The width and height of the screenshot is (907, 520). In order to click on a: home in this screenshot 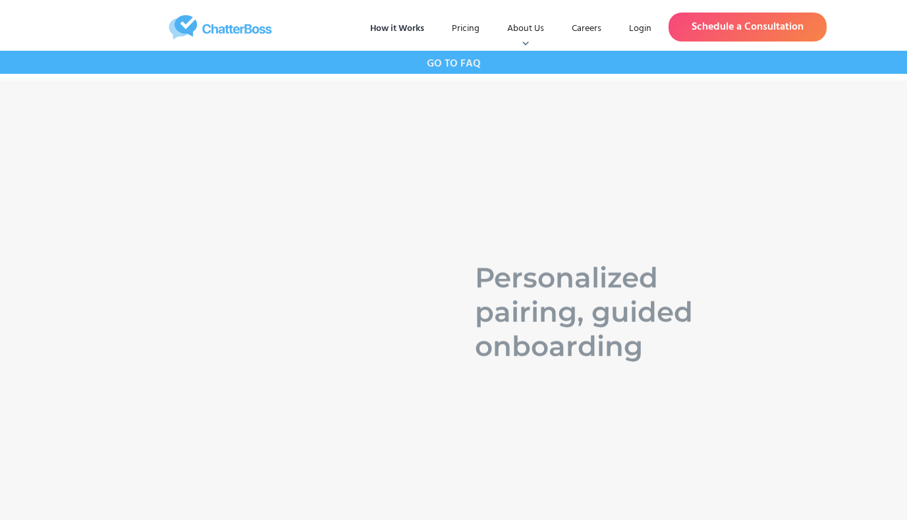, I will do `click(220, 27)`.